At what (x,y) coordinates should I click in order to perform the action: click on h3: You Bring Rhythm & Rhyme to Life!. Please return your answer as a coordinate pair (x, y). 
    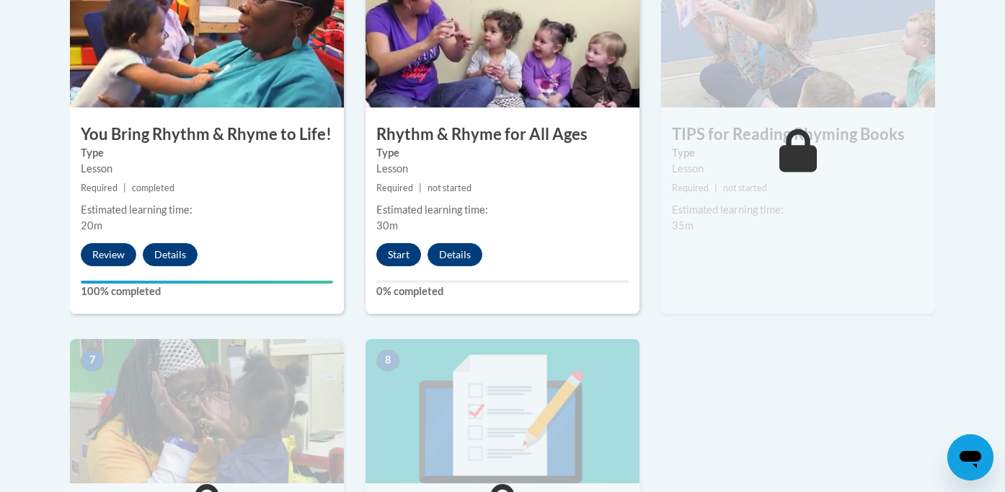
    Looking at the image, I should click on (207, 134).